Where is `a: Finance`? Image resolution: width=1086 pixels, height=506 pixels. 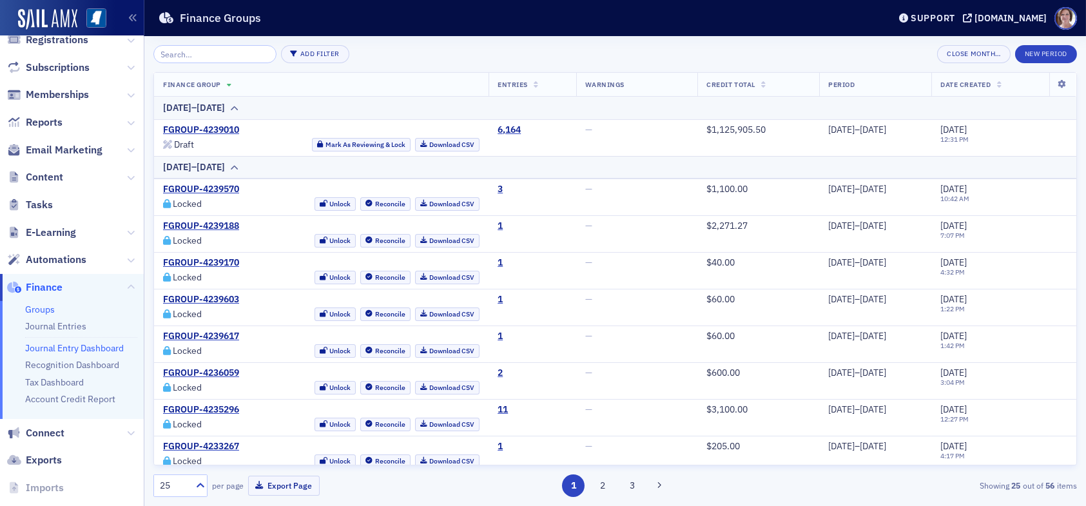
a: Finance is located at coordinates (35, 288).